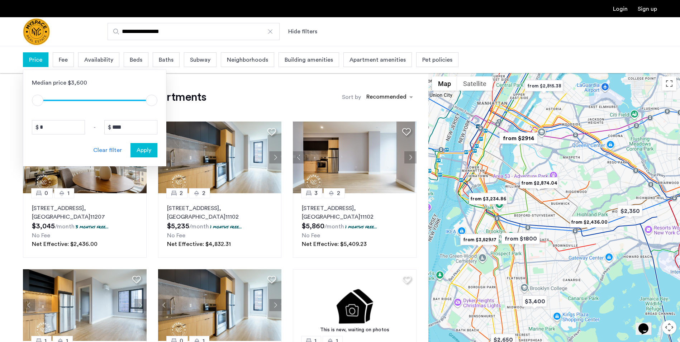 The height and width of the screenshot is (342, 680). Describe the element at coordinates (38, 100) in the screenshot. I see `span: ngx-slider` at that location.